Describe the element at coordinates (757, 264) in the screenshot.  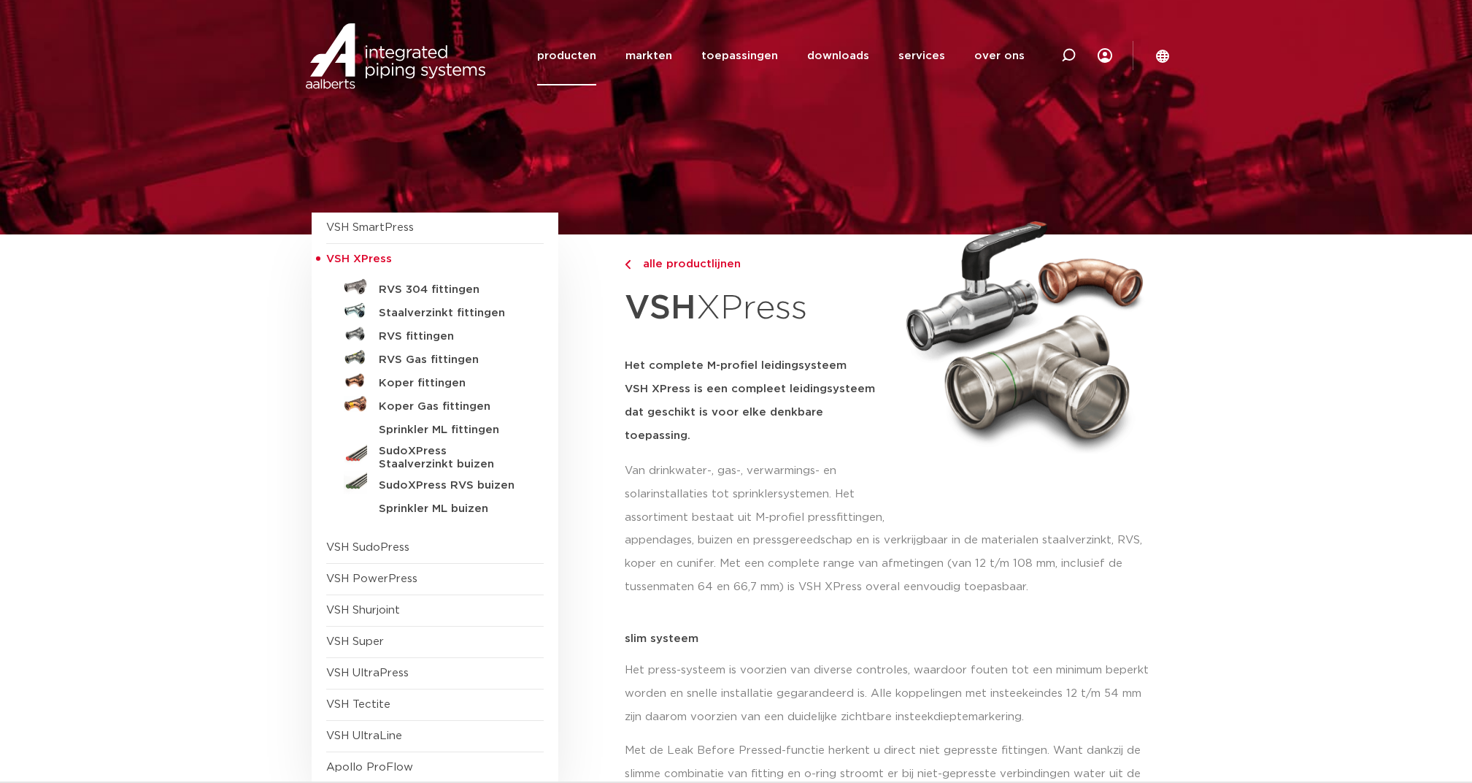
I see `a: alle productlijnen` at that location.